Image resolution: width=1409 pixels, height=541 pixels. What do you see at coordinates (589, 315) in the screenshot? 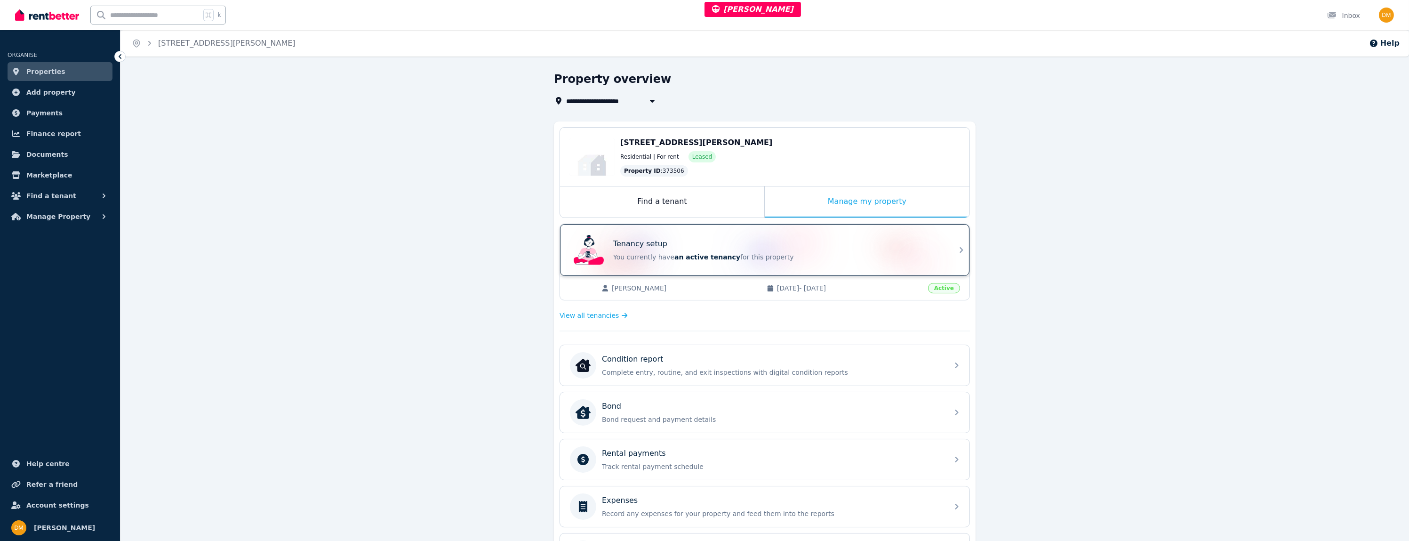
I see `span: View all tenancies` at bounding box center [589, 315].